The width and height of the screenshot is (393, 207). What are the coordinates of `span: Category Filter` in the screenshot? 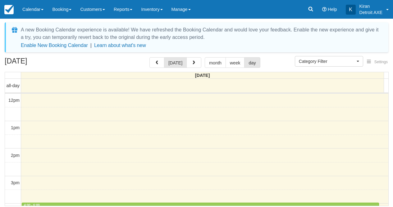 It's located at (327, 61).